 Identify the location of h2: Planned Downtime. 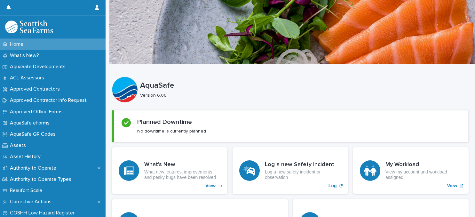
(165, 122).